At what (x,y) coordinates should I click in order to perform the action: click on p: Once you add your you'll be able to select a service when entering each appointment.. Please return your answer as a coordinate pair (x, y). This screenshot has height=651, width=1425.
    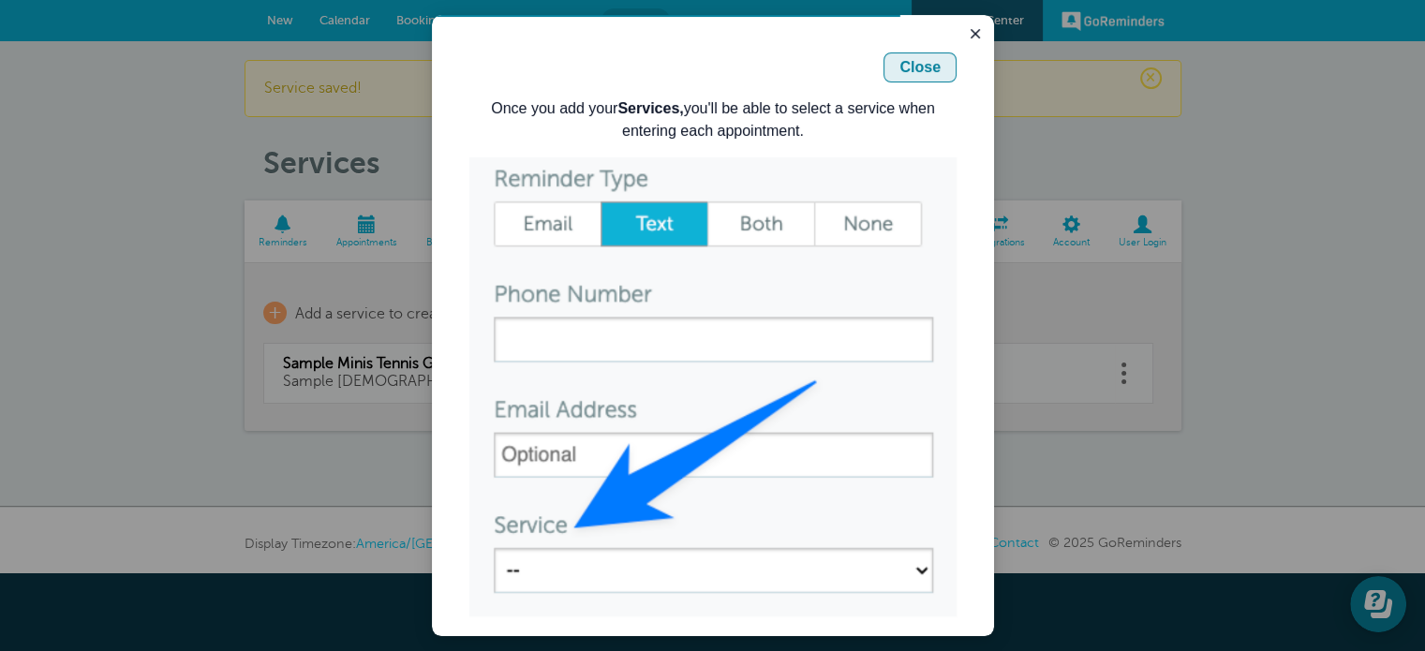
    Looking at the image, I should click on (281, 105).